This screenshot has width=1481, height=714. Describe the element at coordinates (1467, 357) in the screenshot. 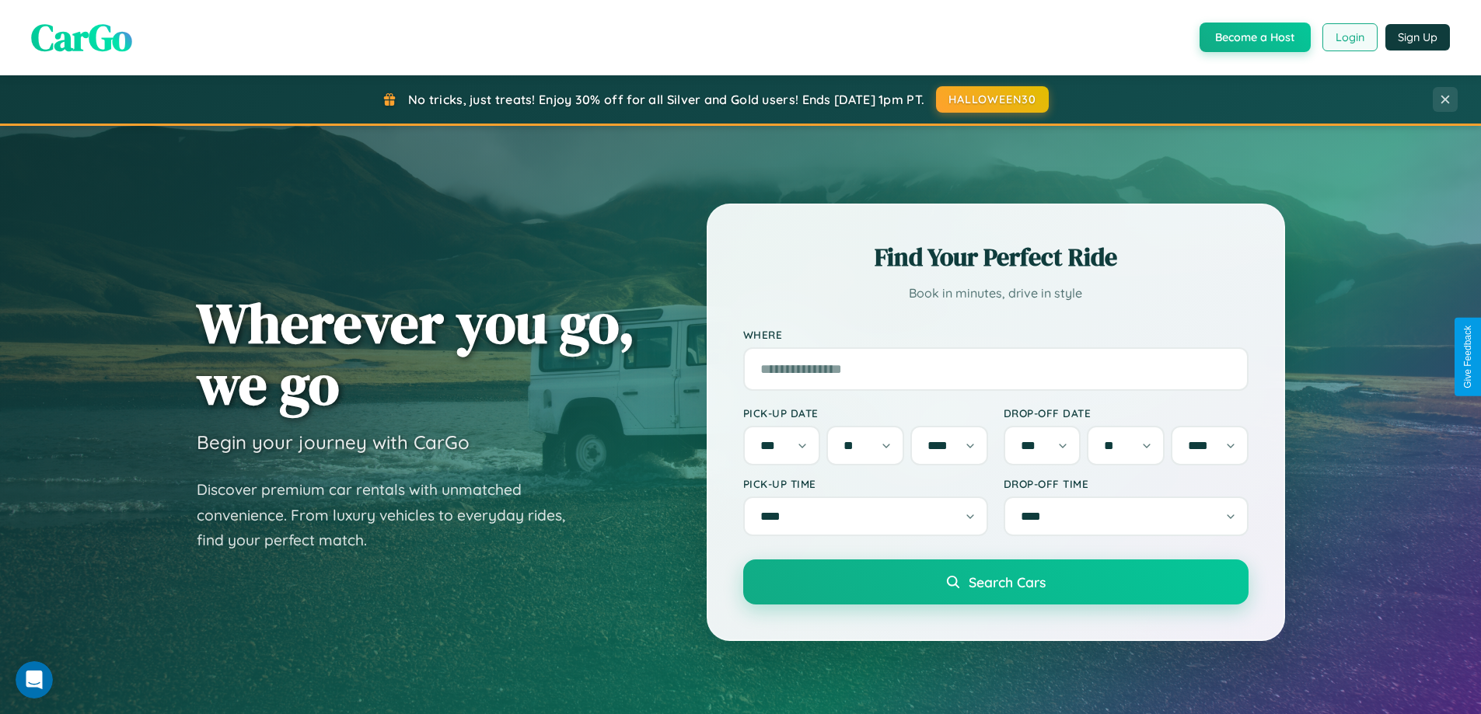

I see `div: Give Feedback` at that location.